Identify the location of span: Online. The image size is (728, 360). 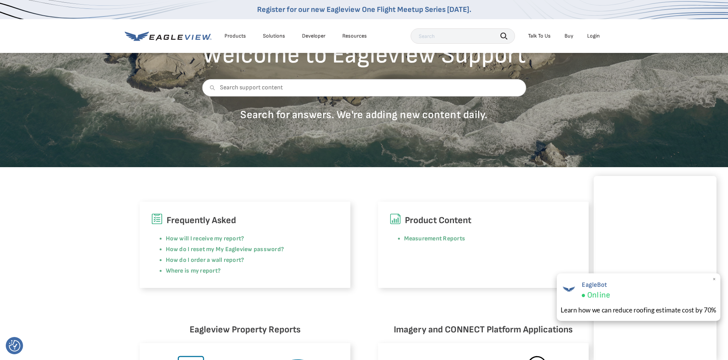
(598, 295).